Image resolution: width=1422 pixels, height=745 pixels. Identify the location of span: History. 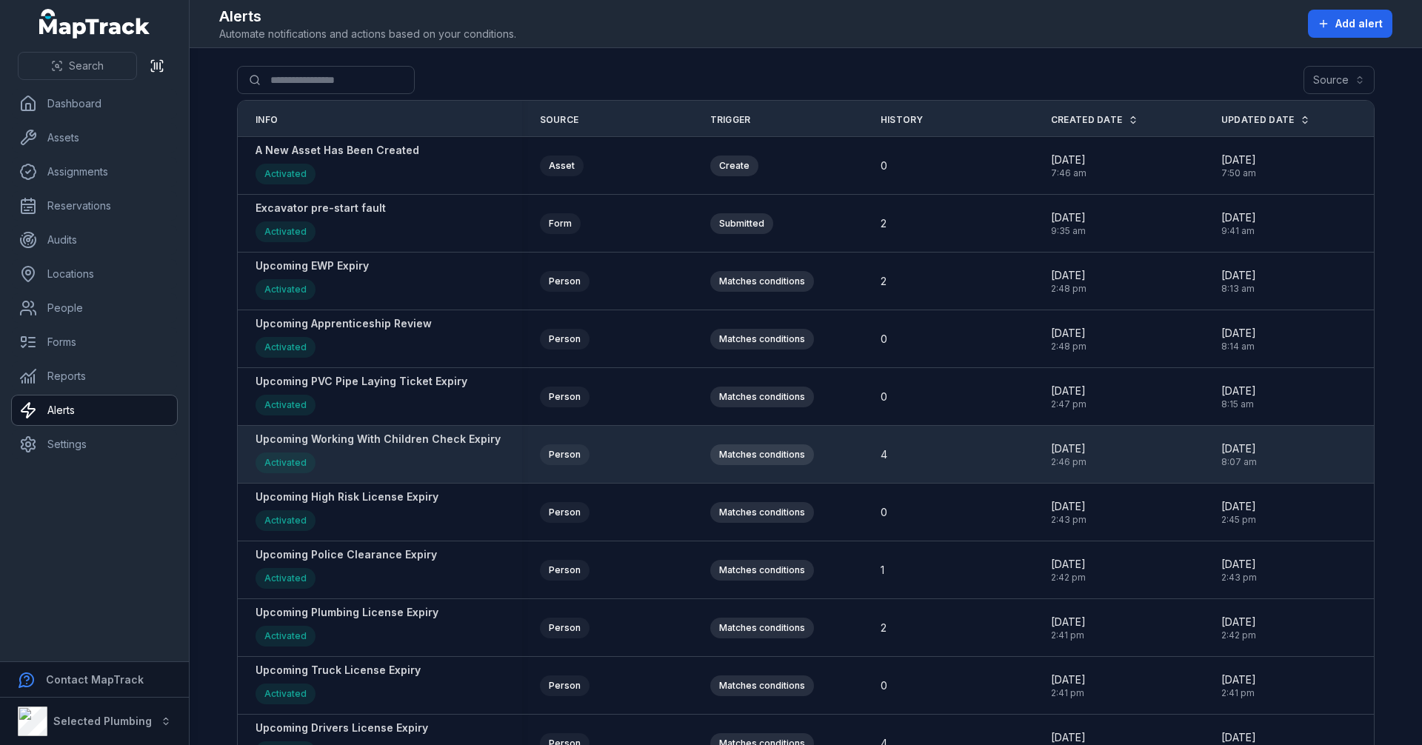
(902, 120).